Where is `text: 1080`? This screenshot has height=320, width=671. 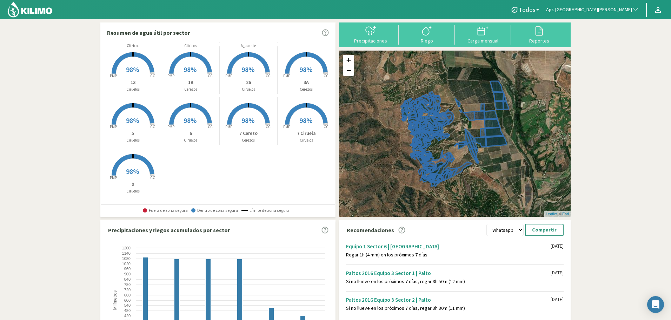
text: 1080 is located at coordinates (126, 258).